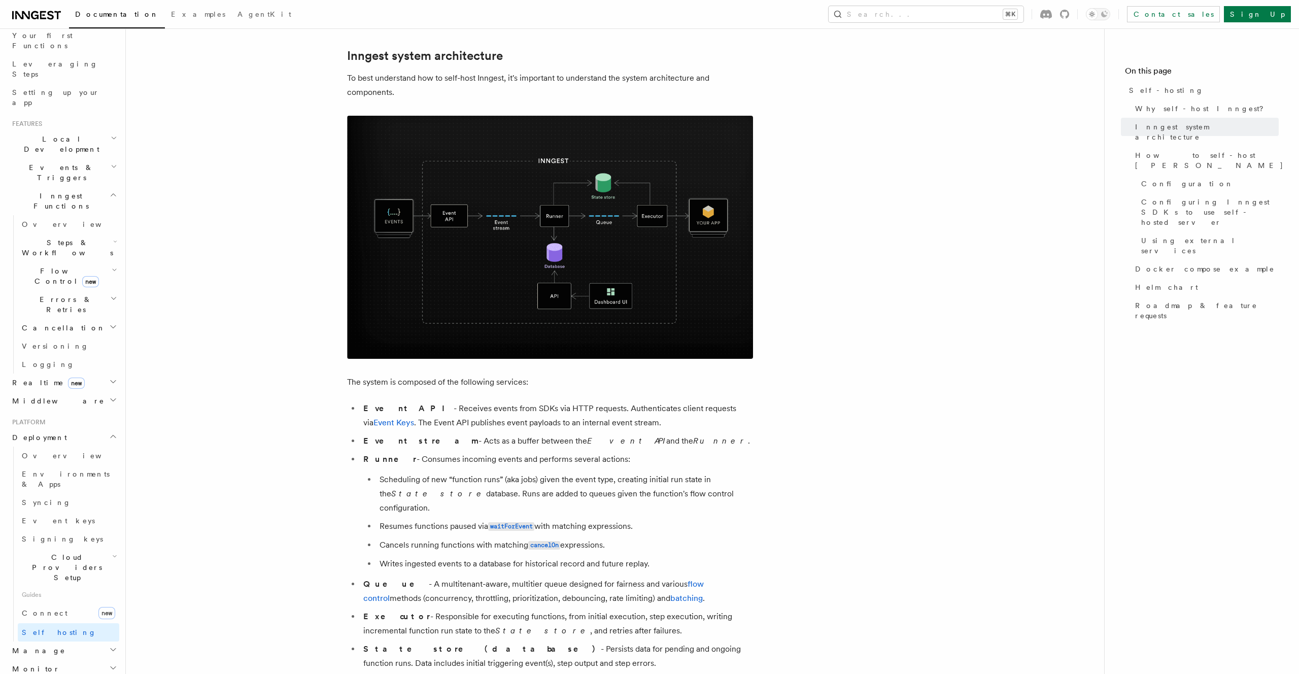 Image resolution: width=1299 pixels, height=674 pixels. Describe the element at coordinates (62, 539) in the screenshot. I see `span: Signing keys` at that location.